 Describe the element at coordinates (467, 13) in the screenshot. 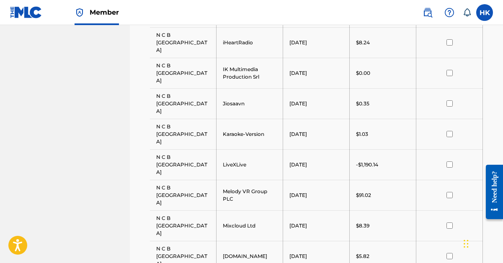

I see `div: Notifications` at that location.